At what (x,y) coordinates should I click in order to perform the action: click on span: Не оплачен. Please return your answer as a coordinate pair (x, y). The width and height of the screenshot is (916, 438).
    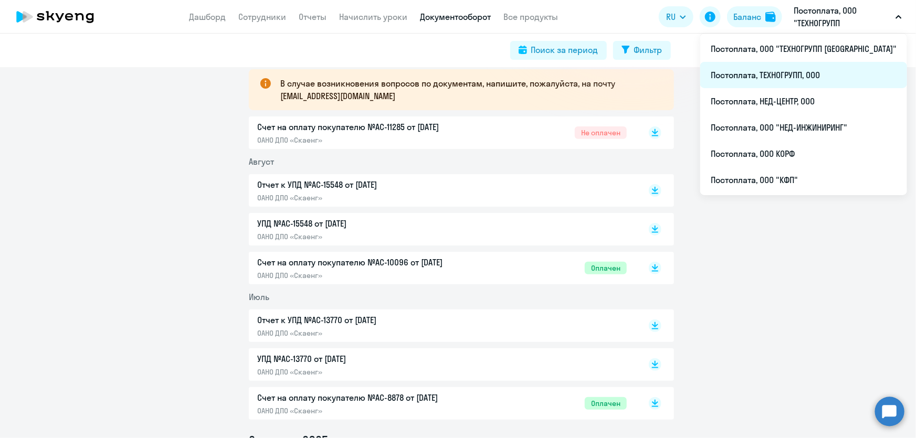
    Looking at the image, I should click on (600, 133).